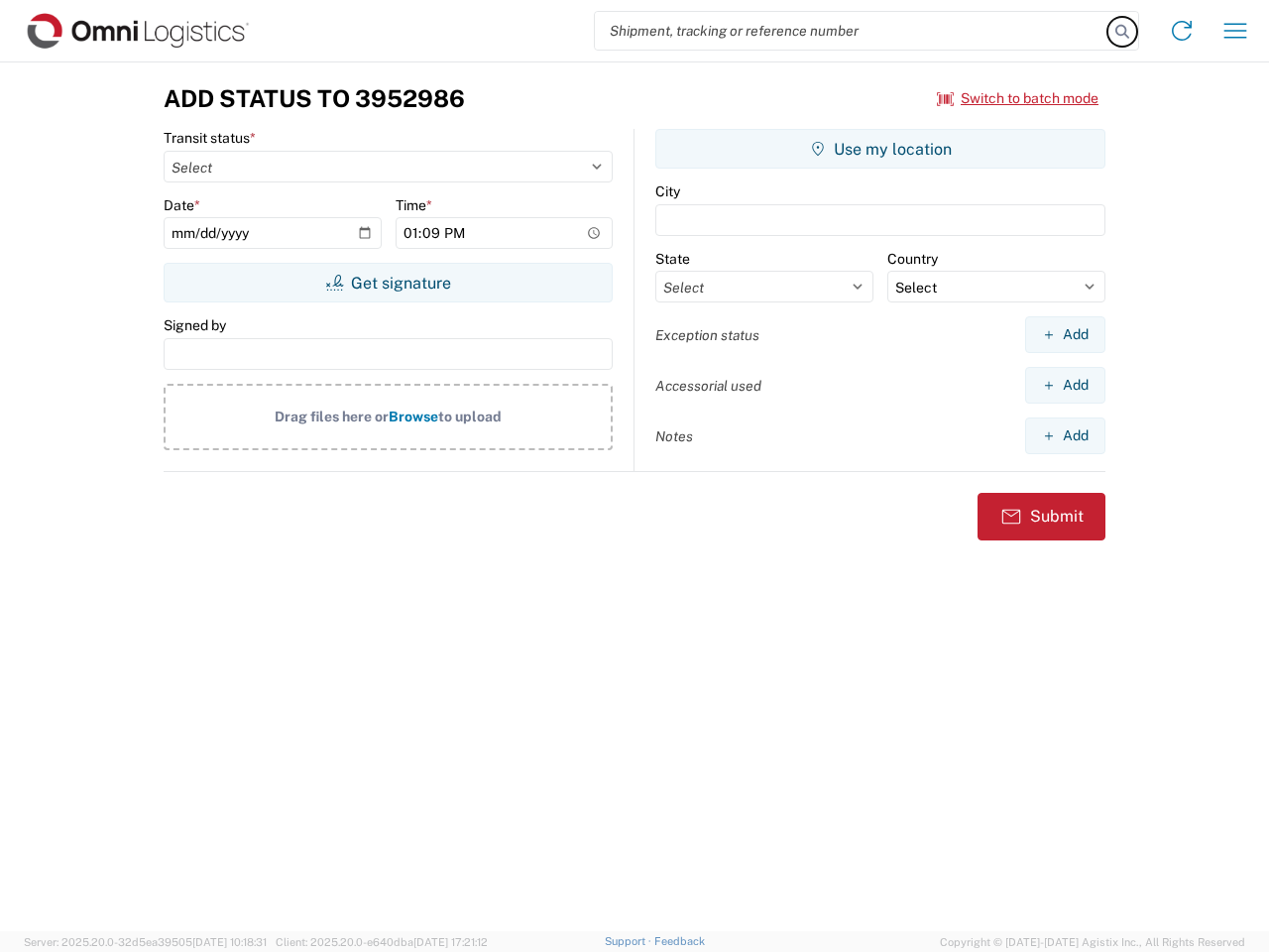 The image size is (1269, 952). What do you see at coordinates (195, 326) in the screenshot?
I see `label: Signed by` at bounding box center [195, 326].